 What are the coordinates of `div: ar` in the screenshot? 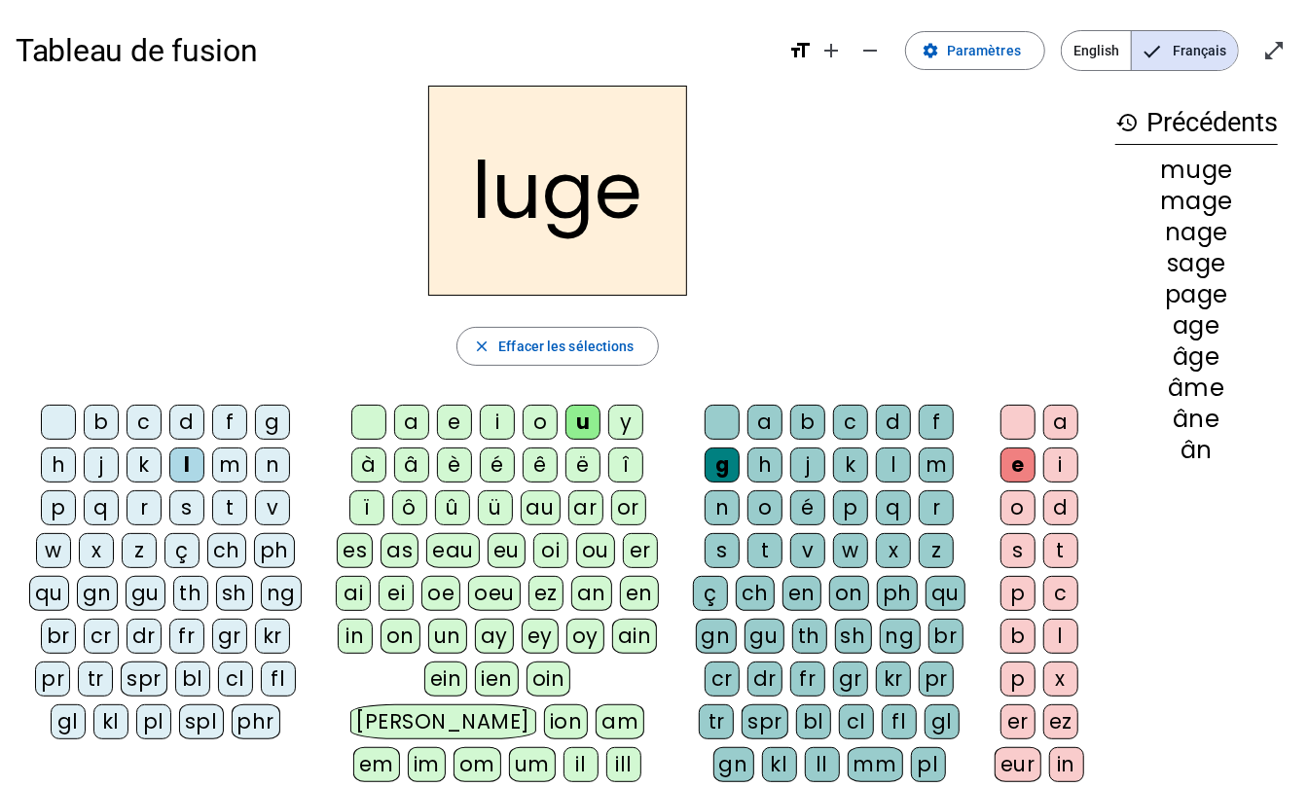 It's located at (586, 508).